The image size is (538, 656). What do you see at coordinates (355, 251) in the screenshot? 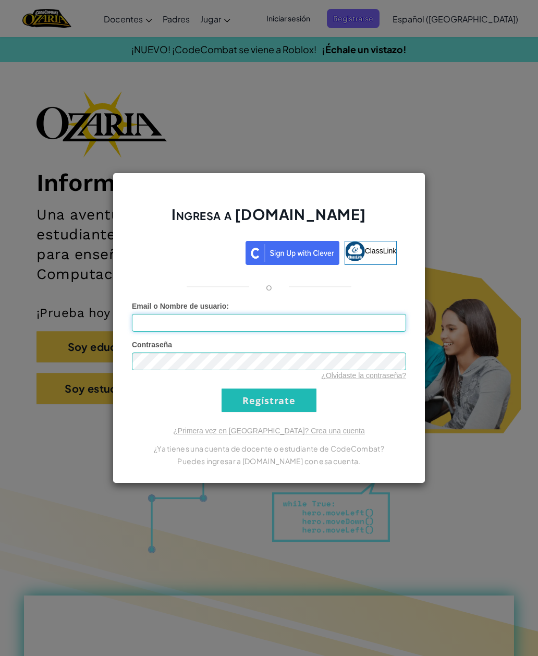
I see `img: classlink-logo-small.png` at bounding box center [355, 251].